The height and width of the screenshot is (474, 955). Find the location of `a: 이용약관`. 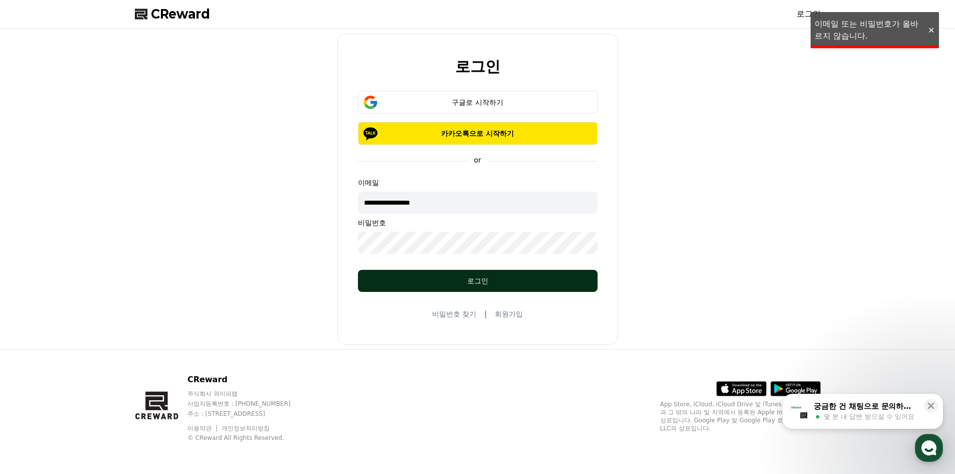

a: 이용약관 is located at coordinates (203, 428).